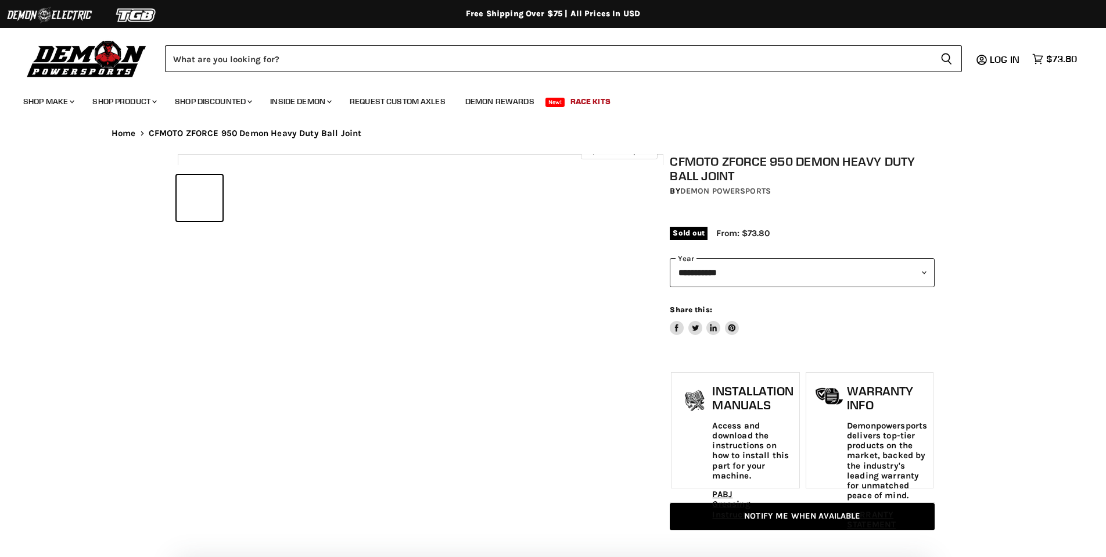  I want to click on div: Free Shipping Over $75 | All Prices In USD, so click(553, 14).